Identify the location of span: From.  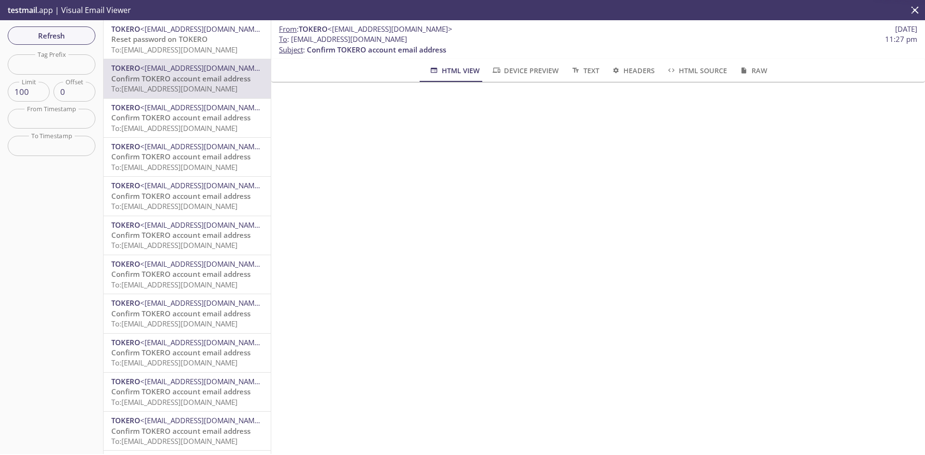
(288, 29).